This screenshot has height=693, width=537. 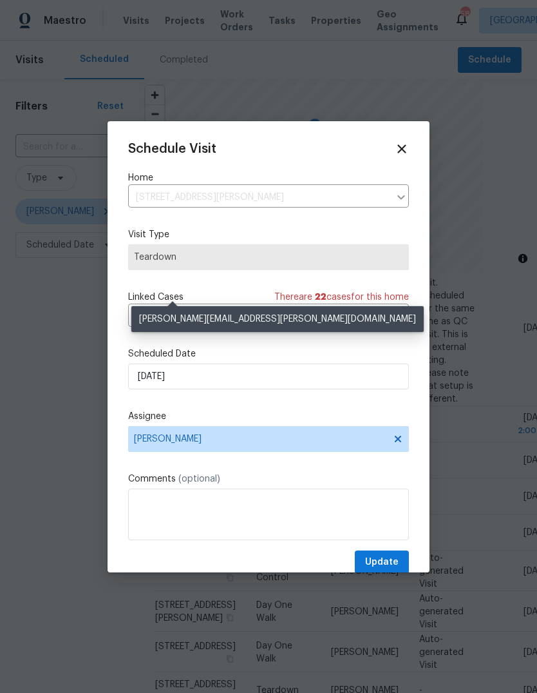 I want to click on span: There are case s for this home, so click(x=341, y=297).